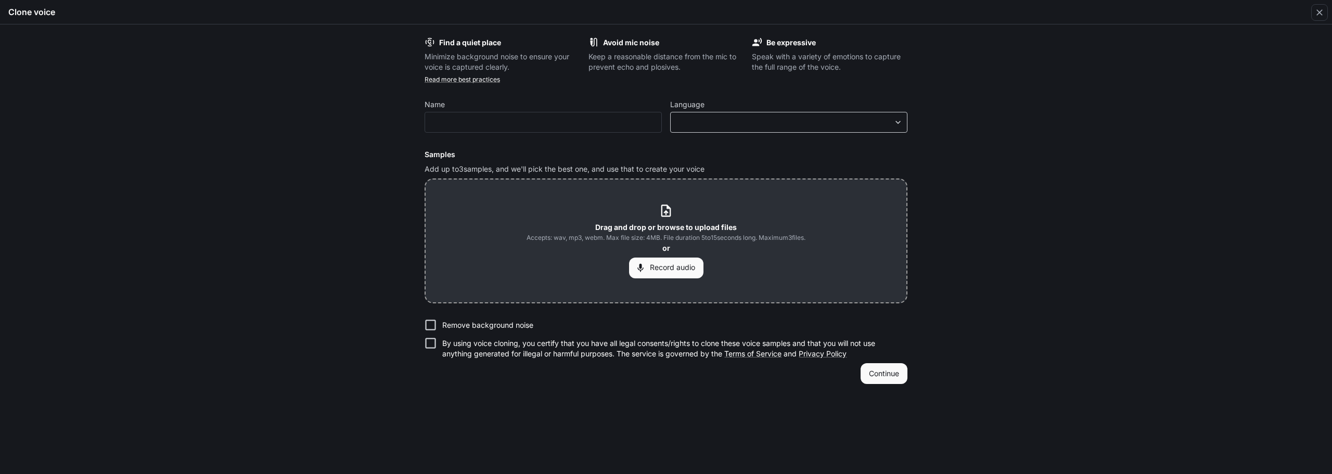 Image resolution: width=1332 pixels, height=474 pixels. Describe the element at coordinates (791, 42) in the screenshot. I see `b: Be expressive` at that location.